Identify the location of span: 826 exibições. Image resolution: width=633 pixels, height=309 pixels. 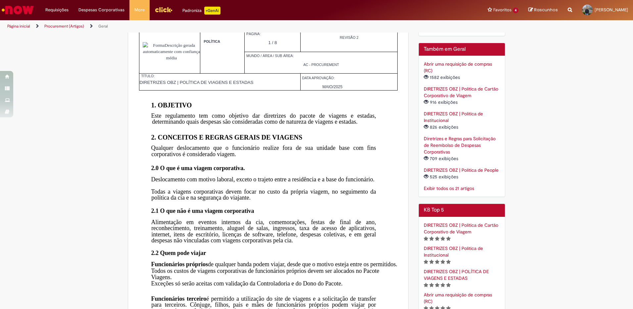
(442, 127).